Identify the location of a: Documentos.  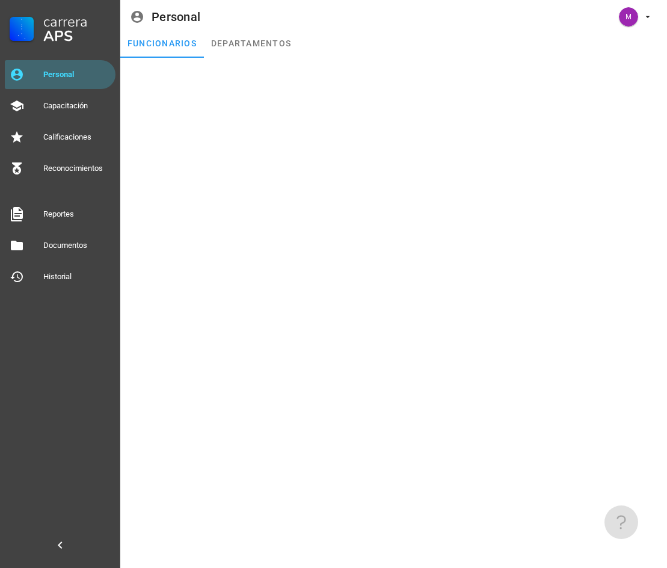
(60, 245).